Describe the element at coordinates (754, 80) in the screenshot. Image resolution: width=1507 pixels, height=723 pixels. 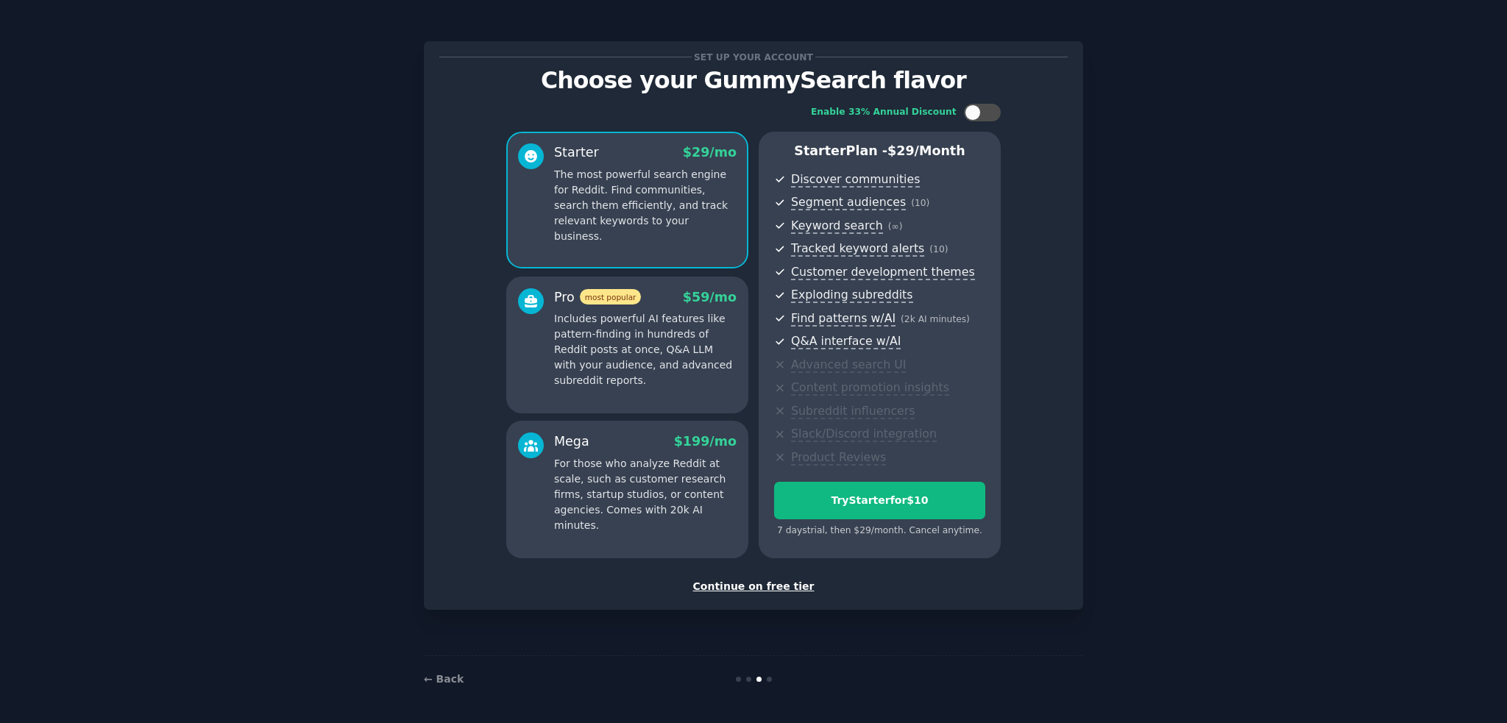
I see `p: Choose your GummySearch flavor` at that location.